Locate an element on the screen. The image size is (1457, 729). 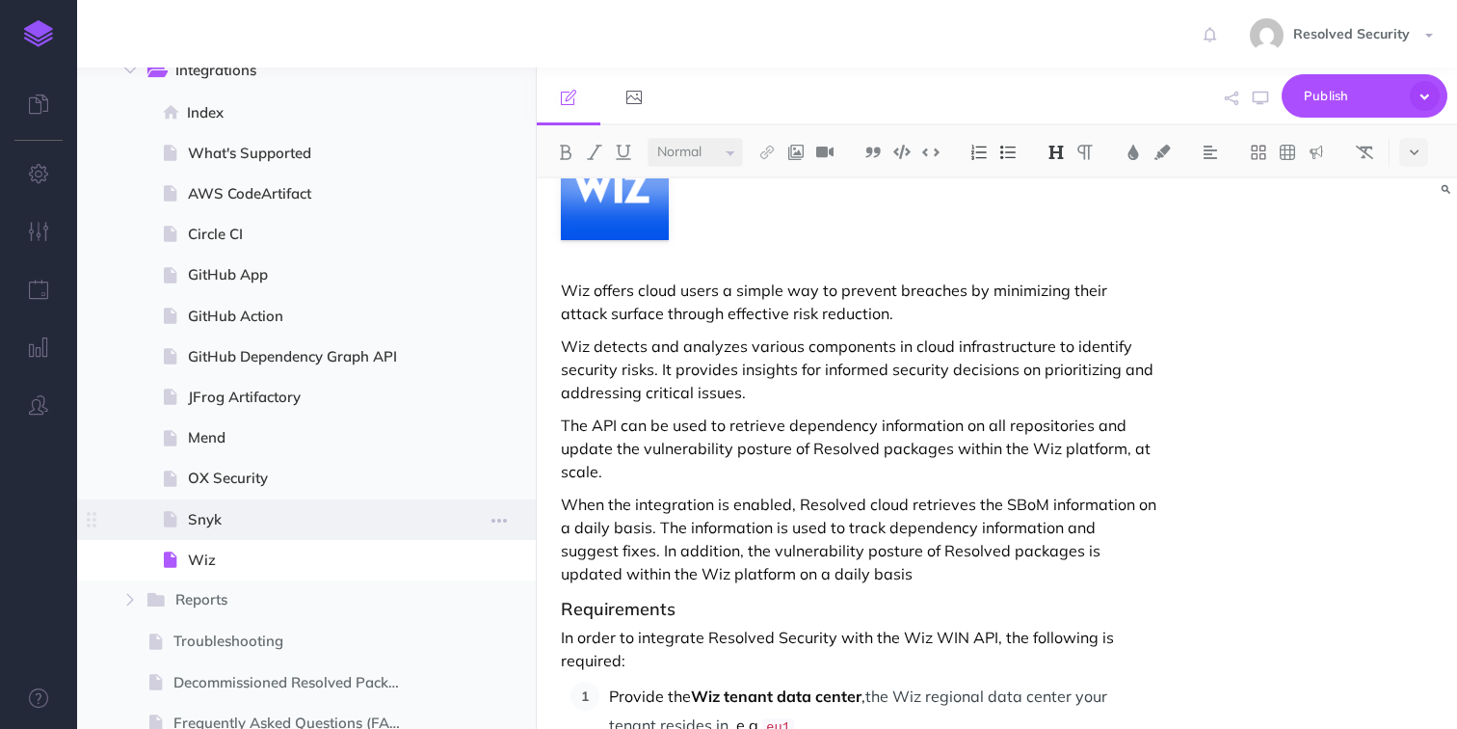
button: Publish is located at coordinates (1365, 95).